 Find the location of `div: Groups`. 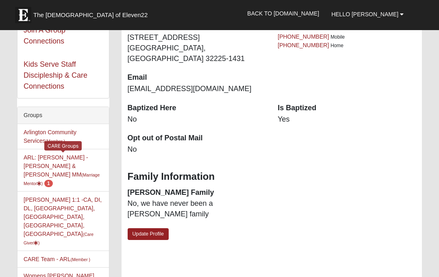

div: Groups is located at coordinates (63, 115).